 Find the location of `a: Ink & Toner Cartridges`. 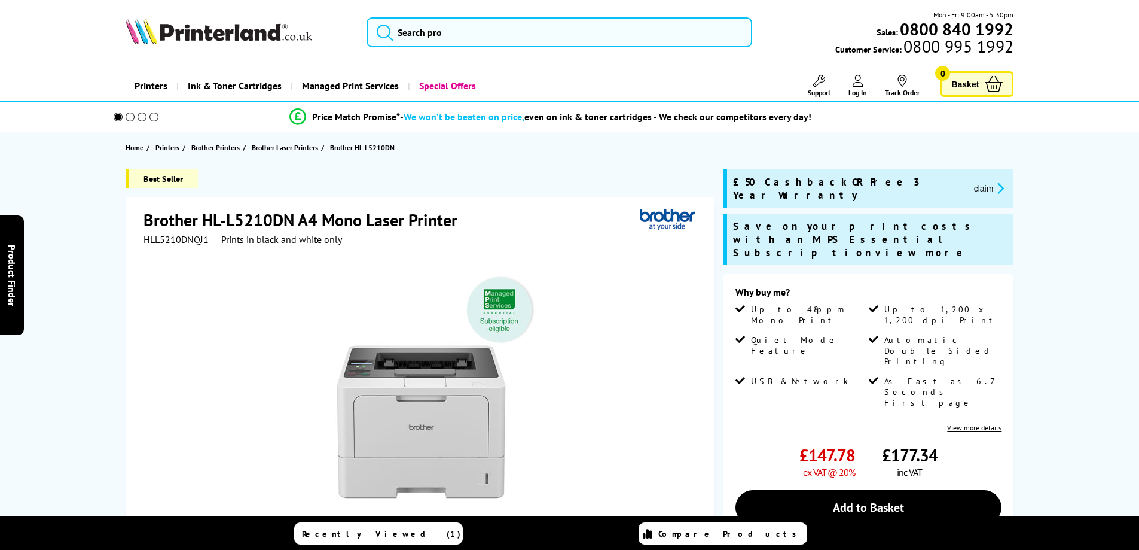

a: Ink & Toner Cartridges is located at coordinates (233, 86).